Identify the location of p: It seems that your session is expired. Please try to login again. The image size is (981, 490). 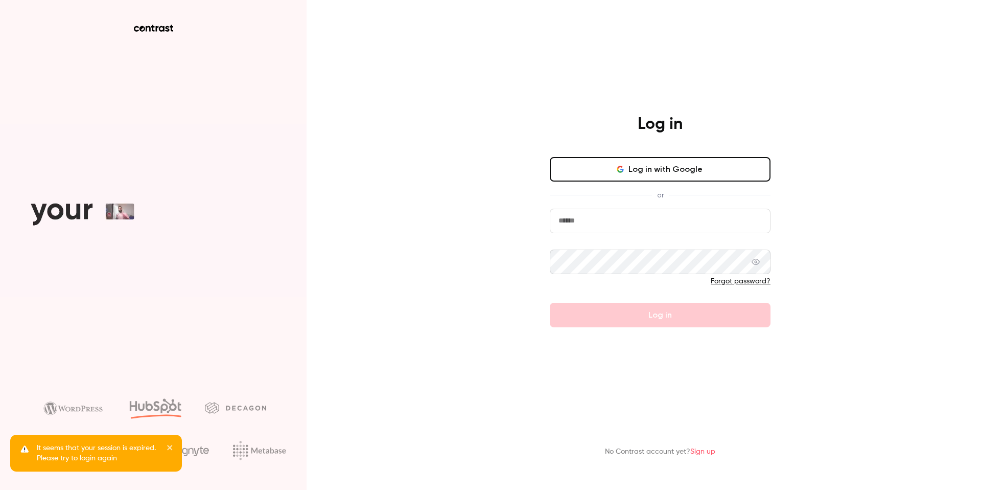
(98, 453).